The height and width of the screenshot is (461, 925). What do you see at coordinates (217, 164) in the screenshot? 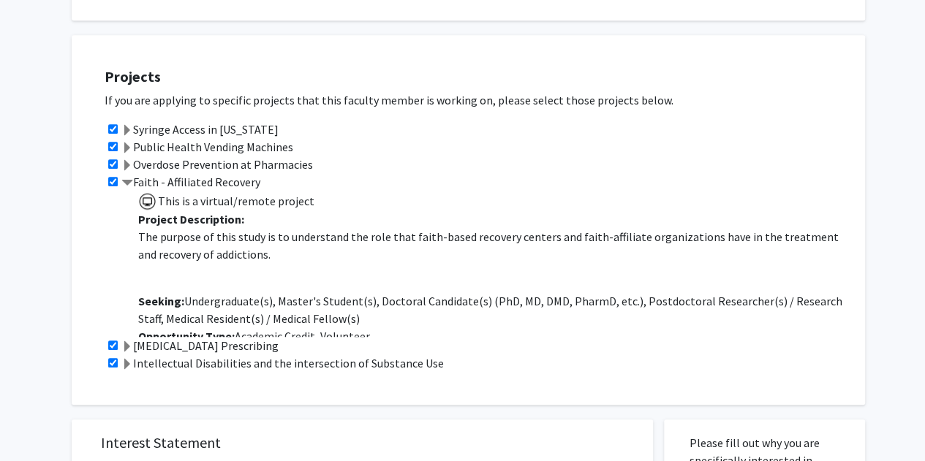
I see `label: Overdose Prevention at Pharmacies` at bounding box center [217, 164].